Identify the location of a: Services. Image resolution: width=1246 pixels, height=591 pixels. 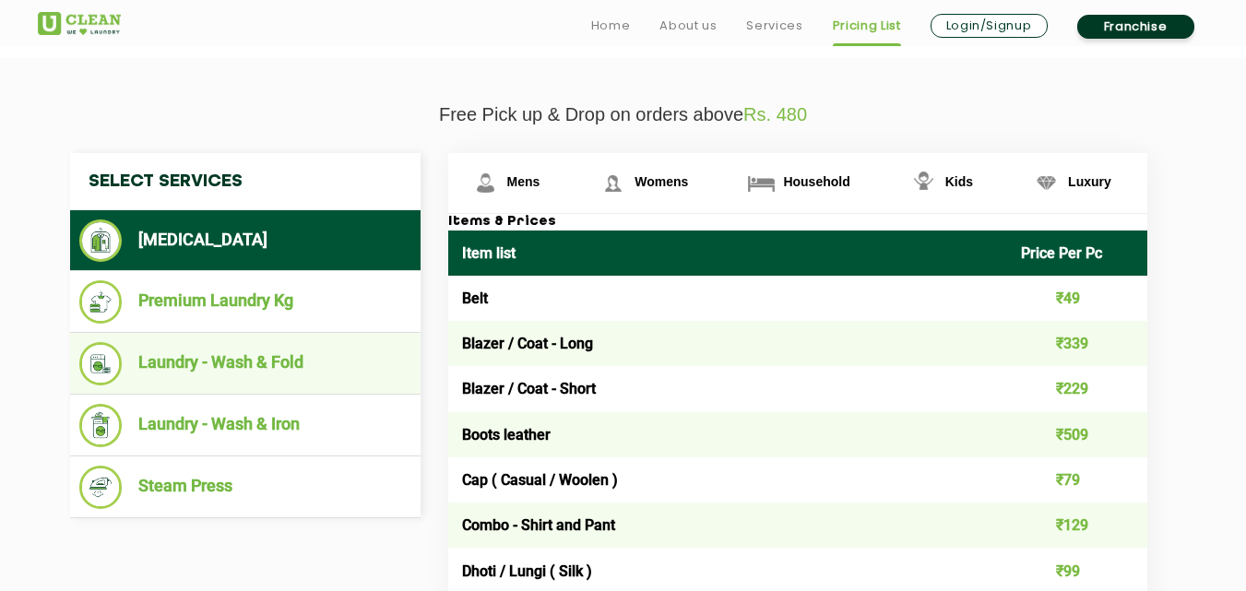
(774, 26).